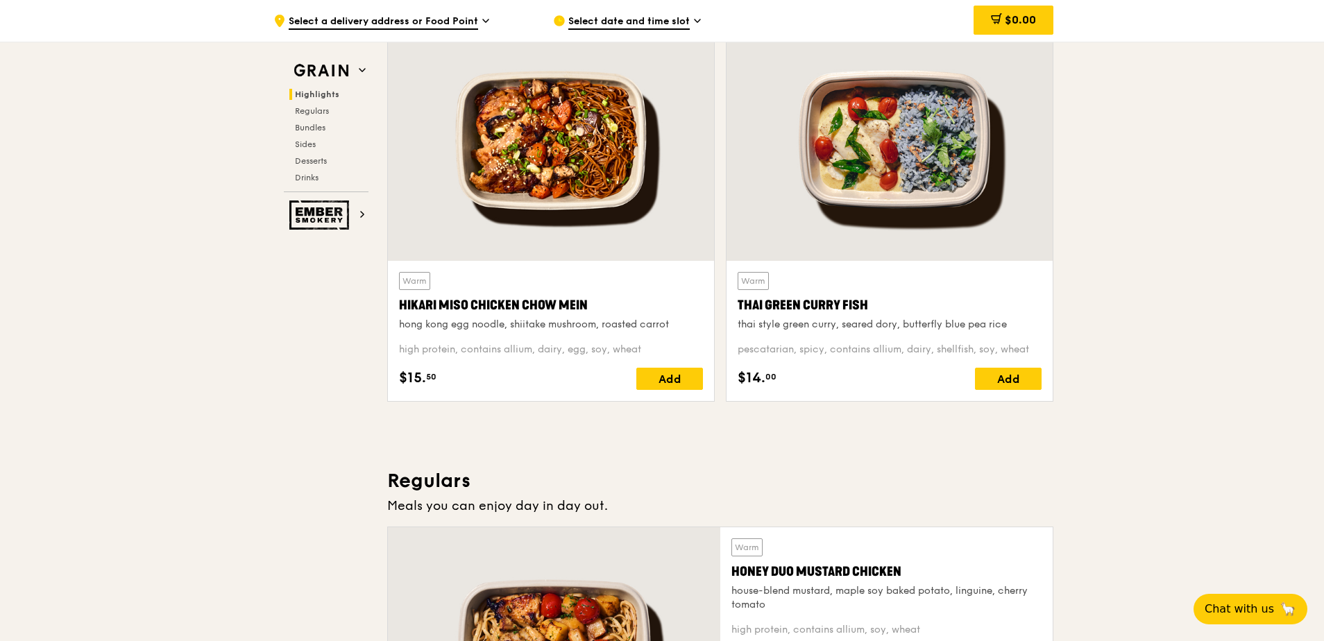  What do you see at coordinates (311, 161) in the screenshot?
I see `span: Desserts` at bounding box center [311, 161].